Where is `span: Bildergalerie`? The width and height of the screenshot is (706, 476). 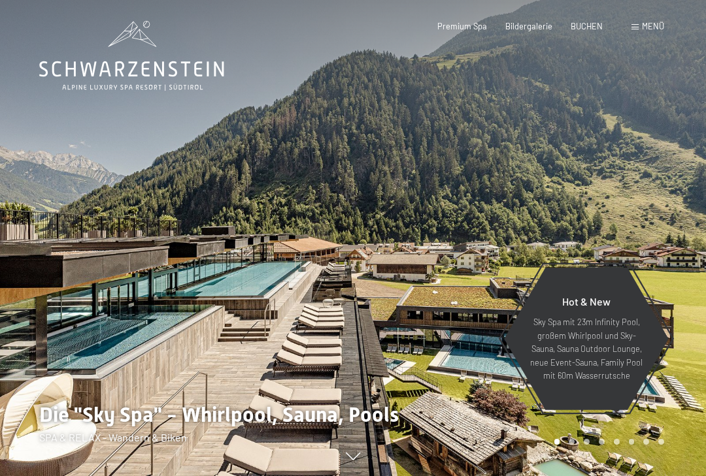
span: Bildergalerie is located at coordinates (529, 26).